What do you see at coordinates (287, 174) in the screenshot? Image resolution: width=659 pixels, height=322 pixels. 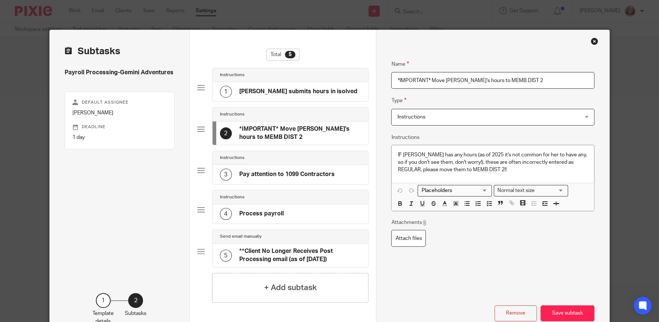 I see `h4: Pay attention to 1099 Contractors` at bounding box center [287, 174].